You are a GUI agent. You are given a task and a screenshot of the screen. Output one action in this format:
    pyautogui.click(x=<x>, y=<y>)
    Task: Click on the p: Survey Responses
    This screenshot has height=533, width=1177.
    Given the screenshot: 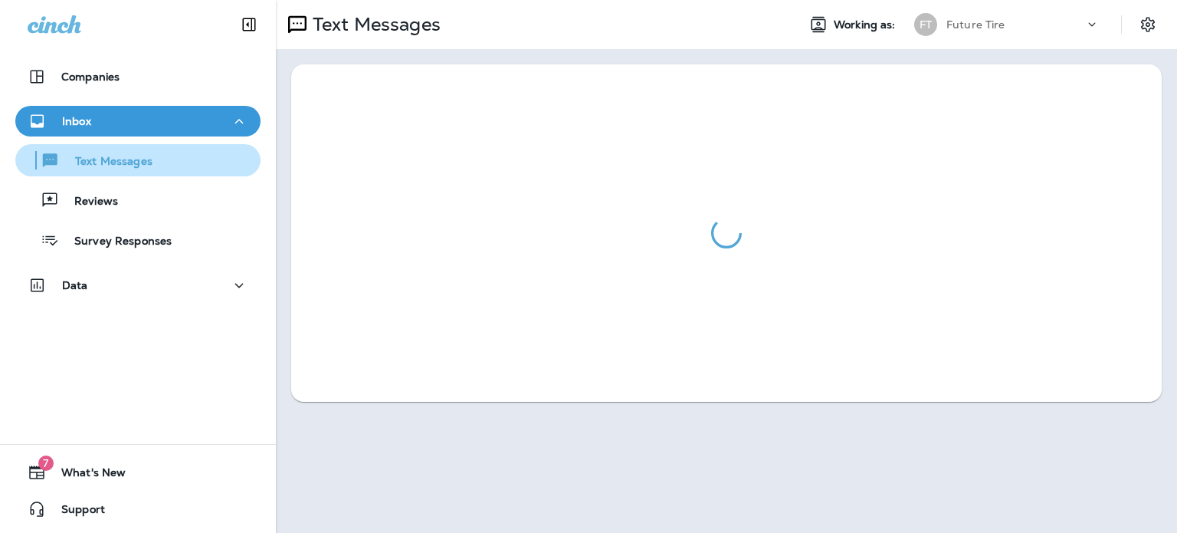 What is the action you would take?
    pyautogui.click(x=115, y=241)
    